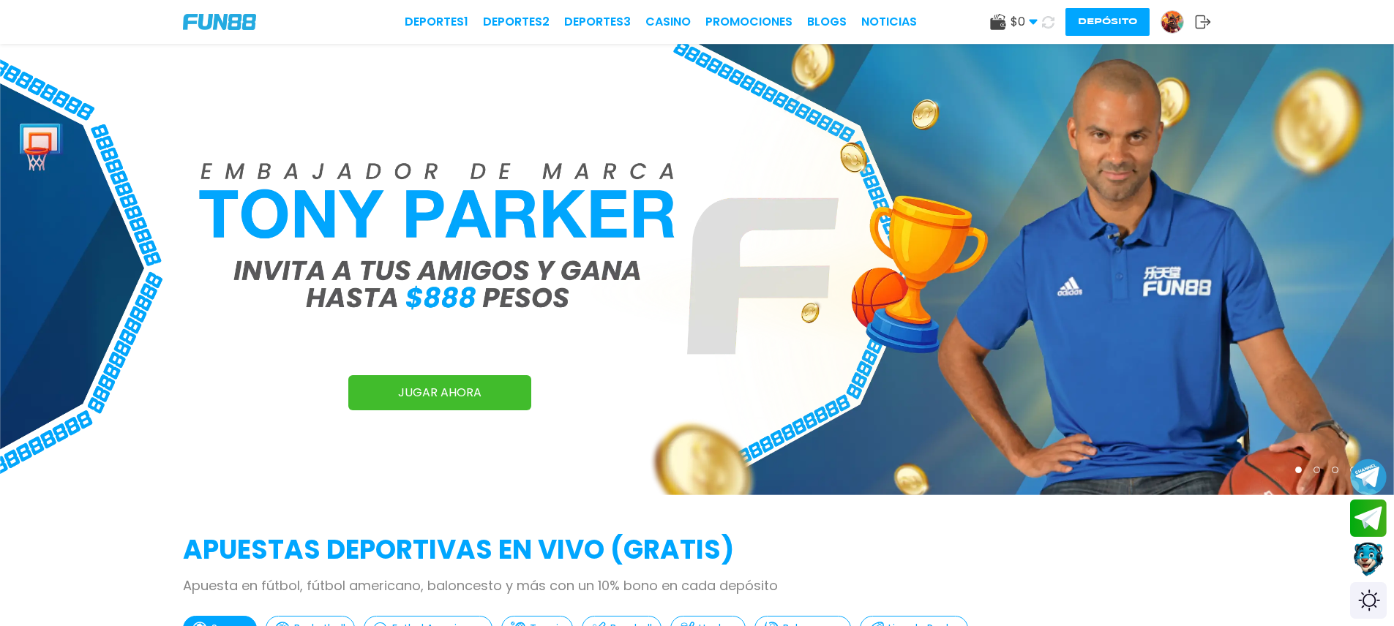  I want to click on span: $ 0, so click(1024, 22).